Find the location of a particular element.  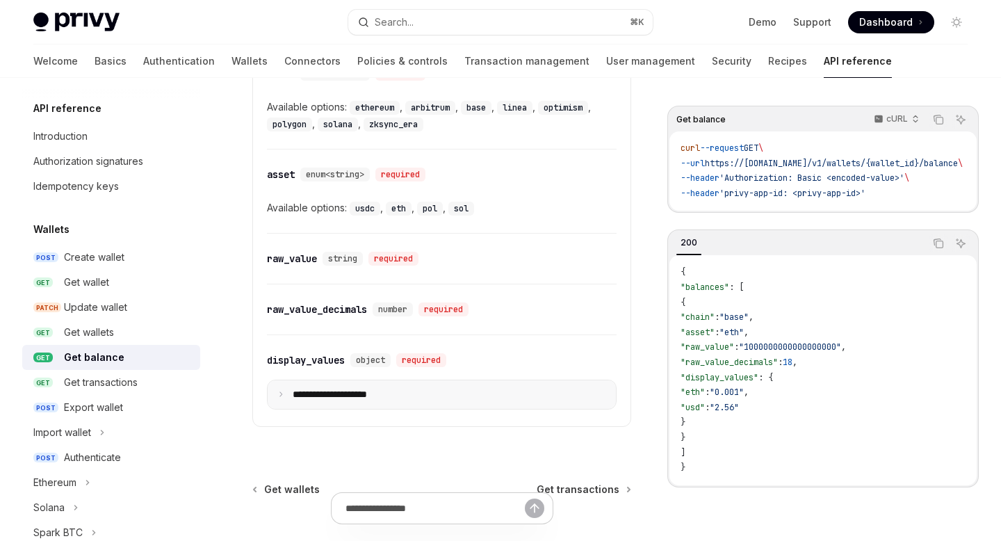

span: enum<string> is located at coordinates (335, 74).